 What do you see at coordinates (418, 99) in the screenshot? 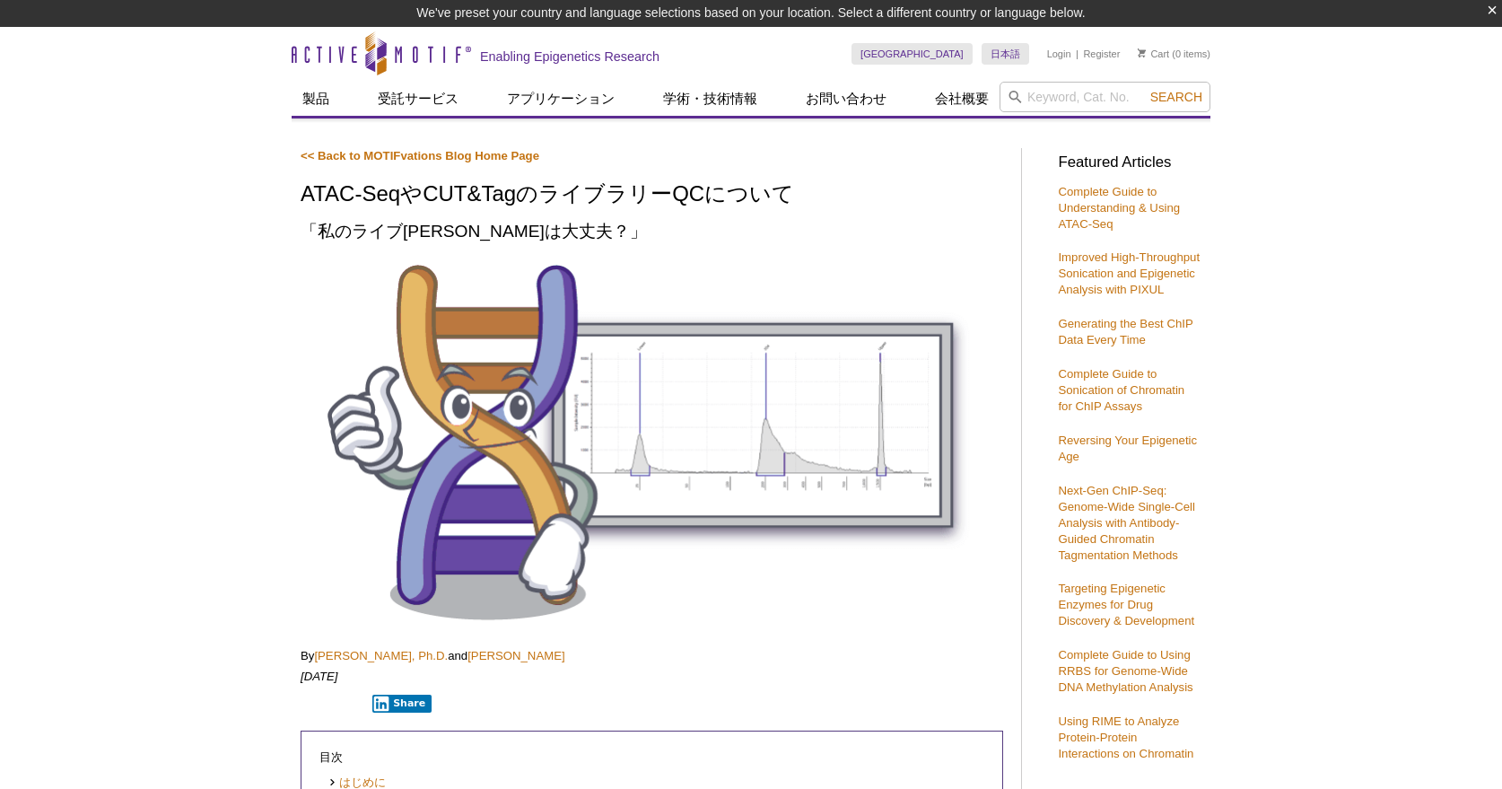
I see `a: 受託サービス` at bounding box center [418, 99].